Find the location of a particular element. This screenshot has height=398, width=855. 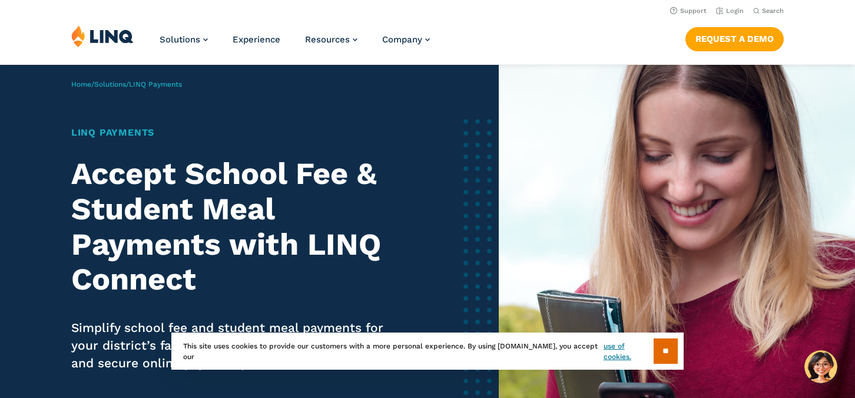

a: Experience is located at coordinates (256, 39).